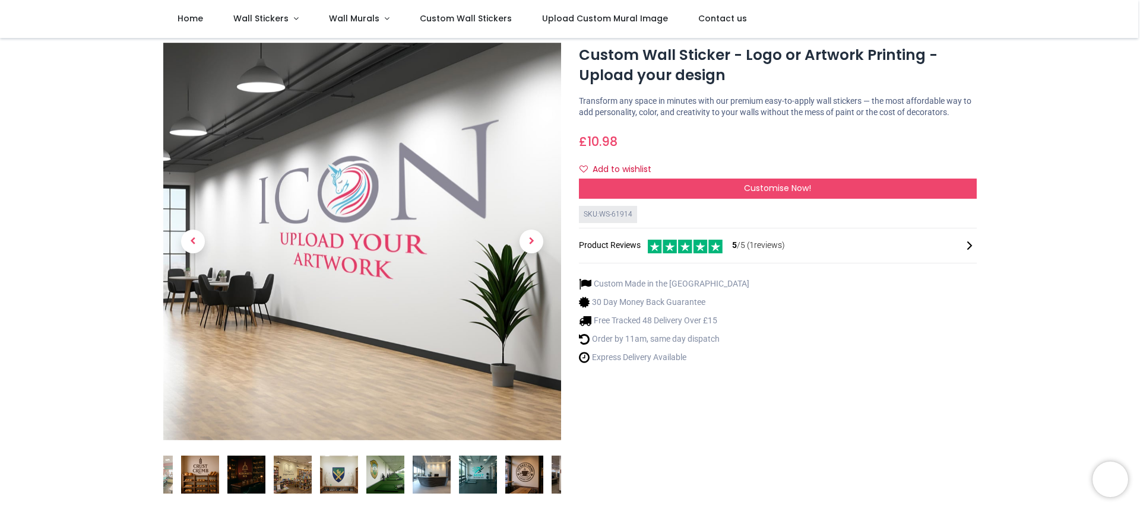 Image resolution: width=1140 pixels, height=509 pixels. I want to click on div: Product Reviews, so click(778, 246).